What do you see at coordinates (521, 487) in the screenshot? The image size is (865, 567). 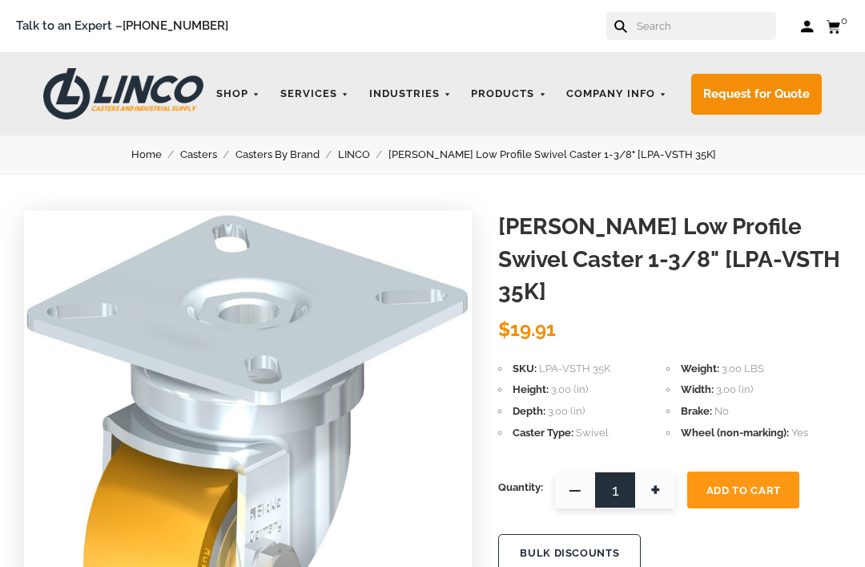 I see `span: Quantity` at bounding box center [521, 487].